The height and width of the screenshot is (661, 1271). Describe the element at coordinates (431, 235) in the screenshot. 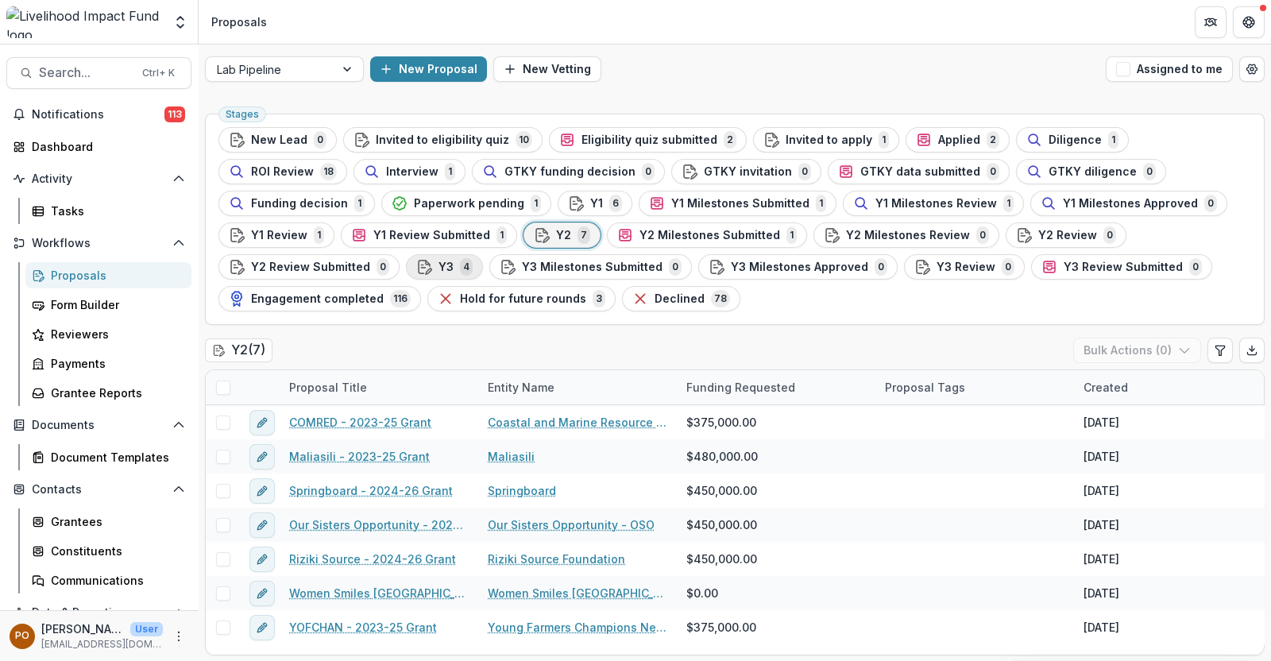

I see `span: Y1 Review Submitted` at that location.